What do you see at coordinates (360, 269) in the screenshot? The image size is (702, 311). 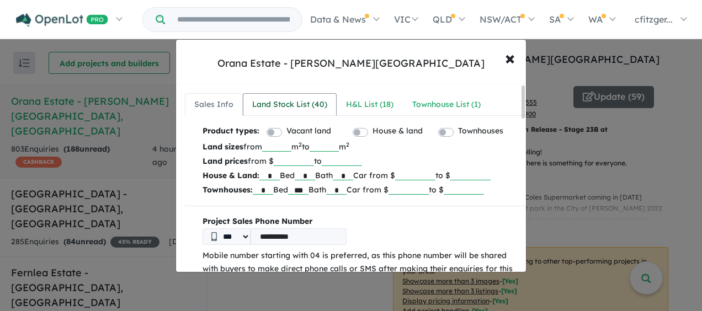 I see `p: Mobile number starting with 04 is preferred, as this phone number will be shared with buyers to m...` at bounding box center [360, 269].